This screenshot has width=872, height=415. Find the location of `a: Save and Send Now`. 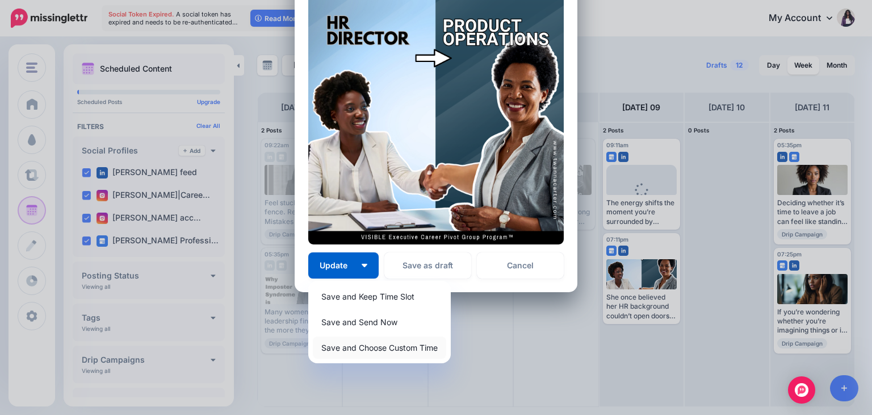

a: Save and Send Now is located at coordinates (379, 321).